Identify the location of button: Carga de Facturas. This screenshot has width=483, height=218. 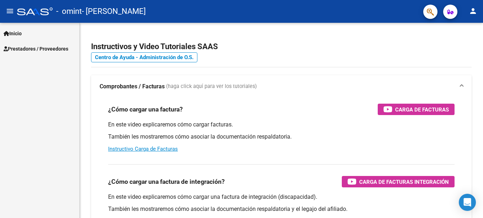
(416, 109).